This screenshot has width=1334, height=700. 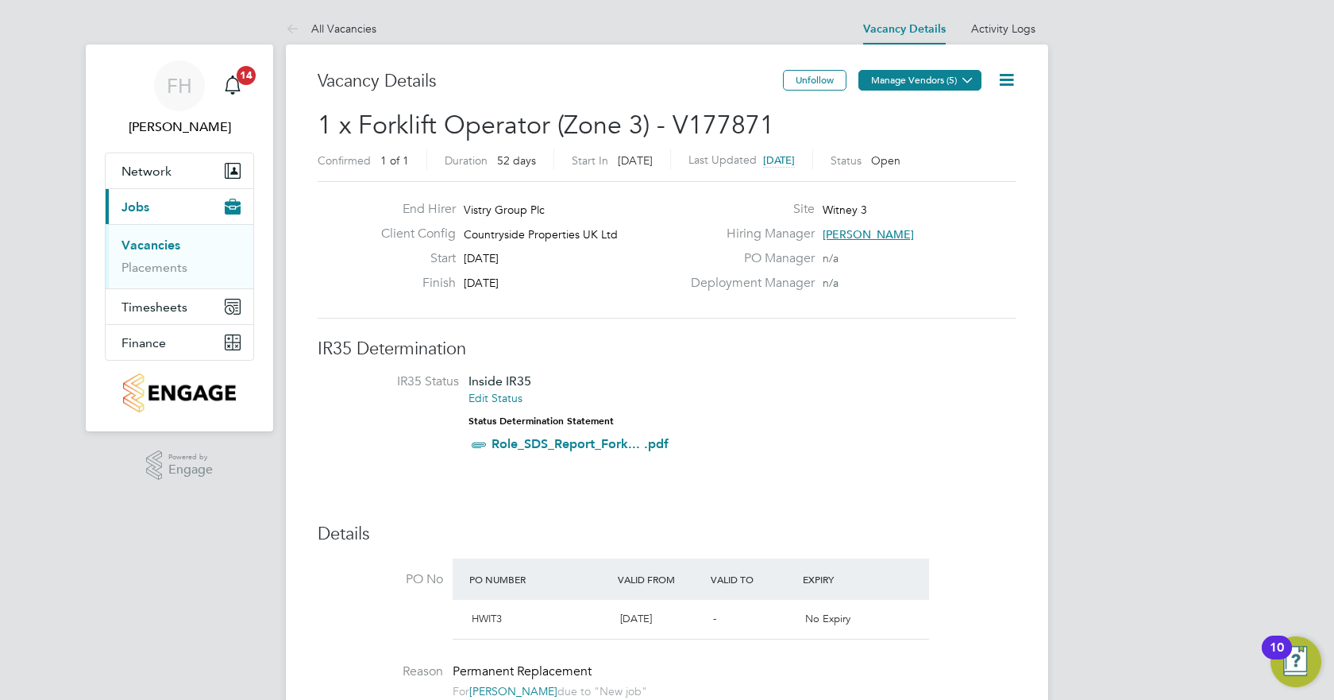 What do you see at coordinates (191, 457) in the screenshot?
I see `span: Powered by` at bounding box center [191, 457].